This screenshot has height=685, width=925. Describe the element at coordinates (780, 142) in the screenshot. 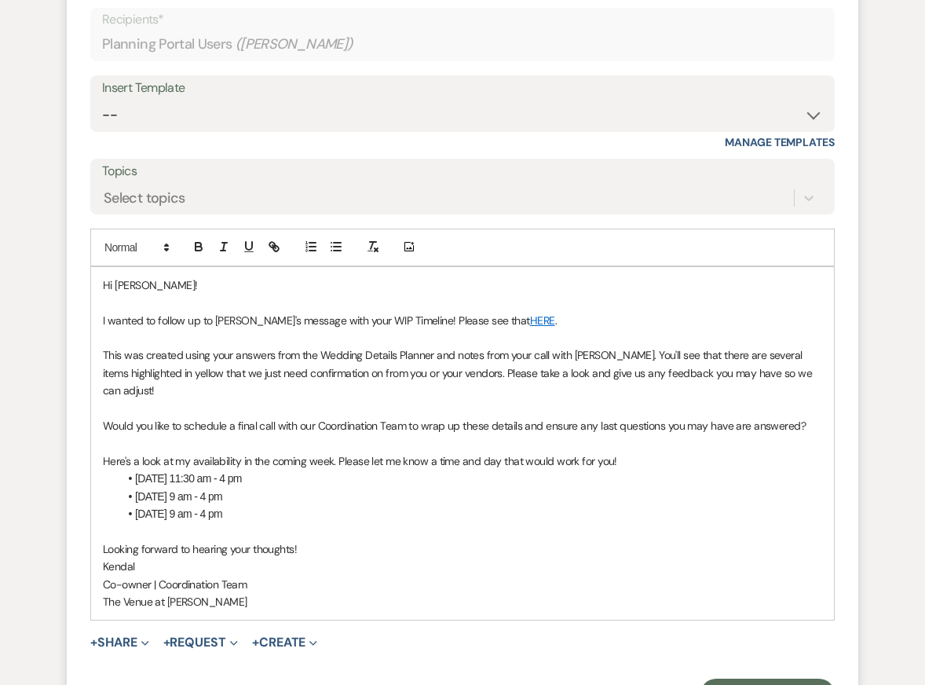

I see `a: Manage Templates` at that location.